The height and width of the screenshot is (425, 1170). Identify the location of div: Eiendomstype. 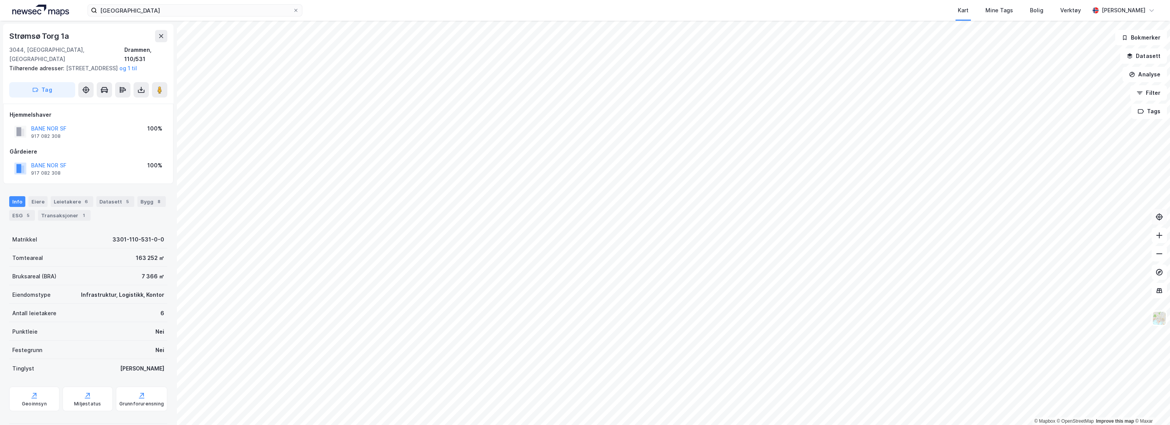
(31, 295).